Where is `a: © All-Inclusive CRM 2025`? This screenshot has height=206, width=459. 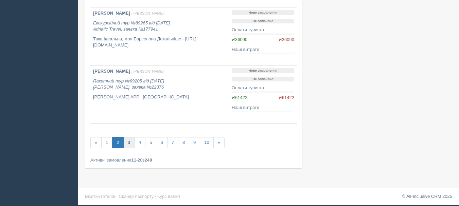
a: © All-Inclusive CRM 2025 is located at coordinates (427, 196).